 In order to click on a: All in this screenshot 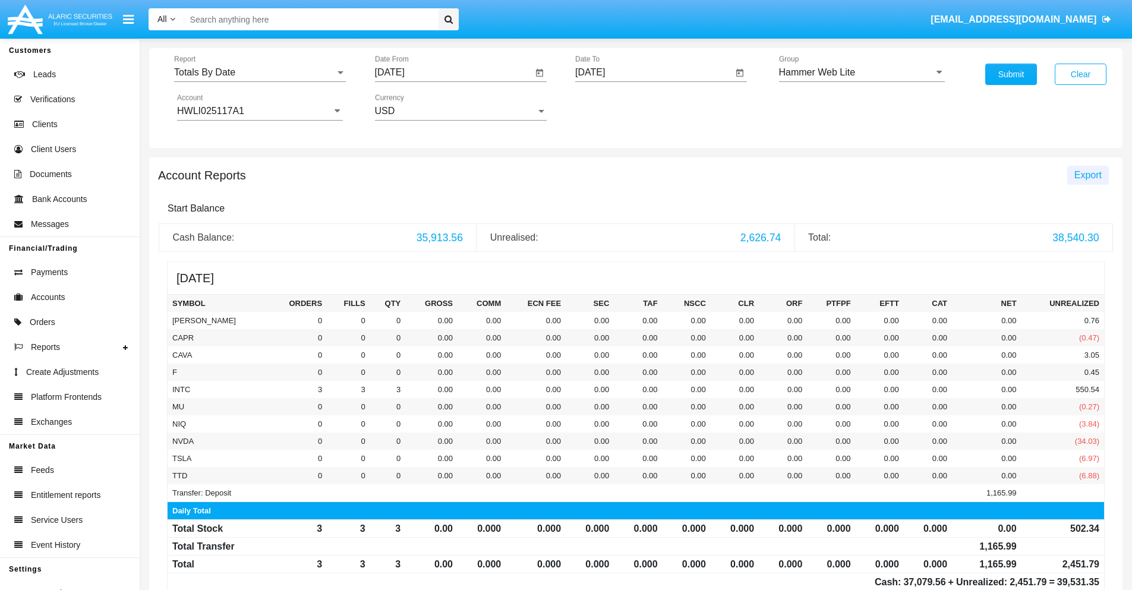, I will do `click(166, 19)`.